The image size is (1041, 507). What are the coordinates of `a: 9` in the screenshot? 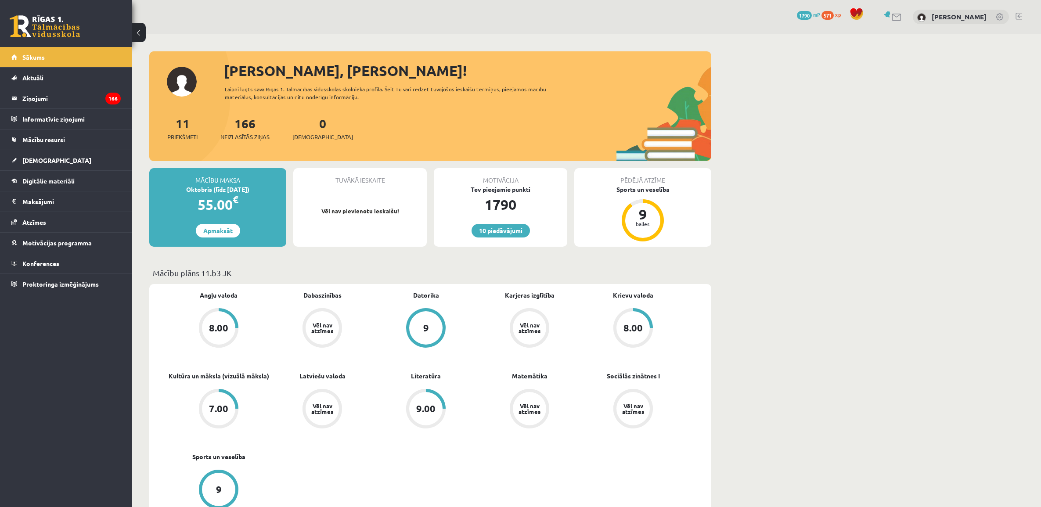 It's located at (426, 329).